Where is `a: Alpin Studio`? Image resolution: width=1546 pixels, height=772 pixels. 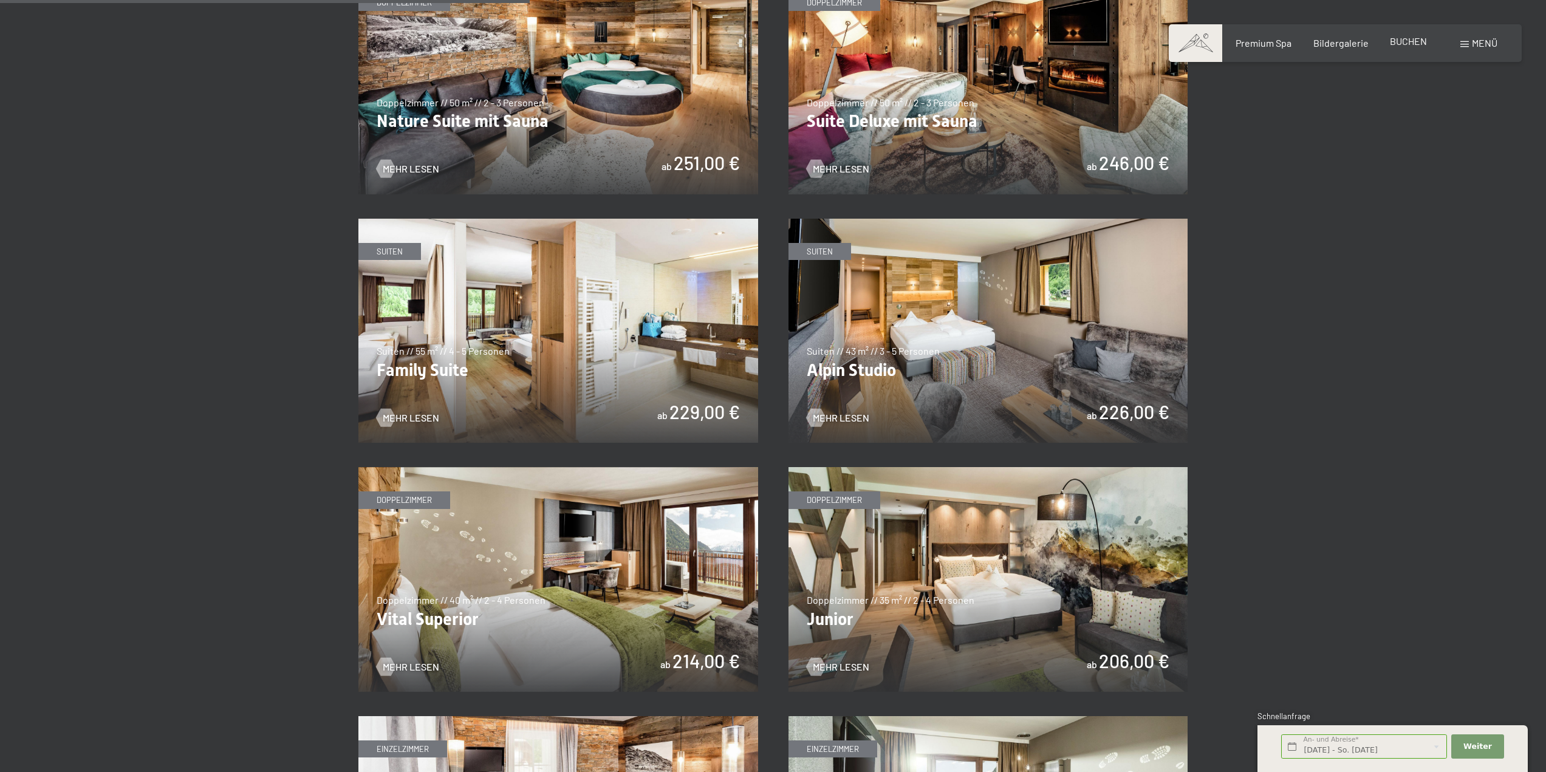 a: Alpin Studio is located at coordinates (989, 223).